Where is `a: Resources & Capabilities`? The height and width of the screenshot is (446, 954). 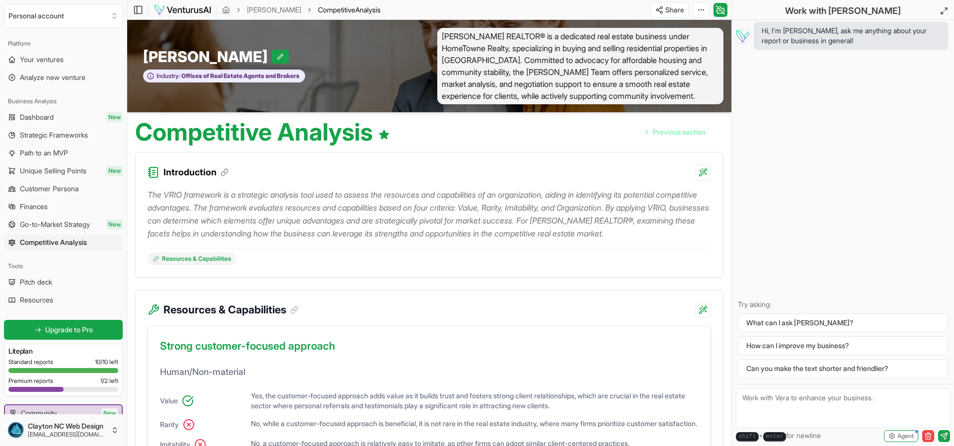
a: Resources & Capabilities is located at coordinates (192, 259).